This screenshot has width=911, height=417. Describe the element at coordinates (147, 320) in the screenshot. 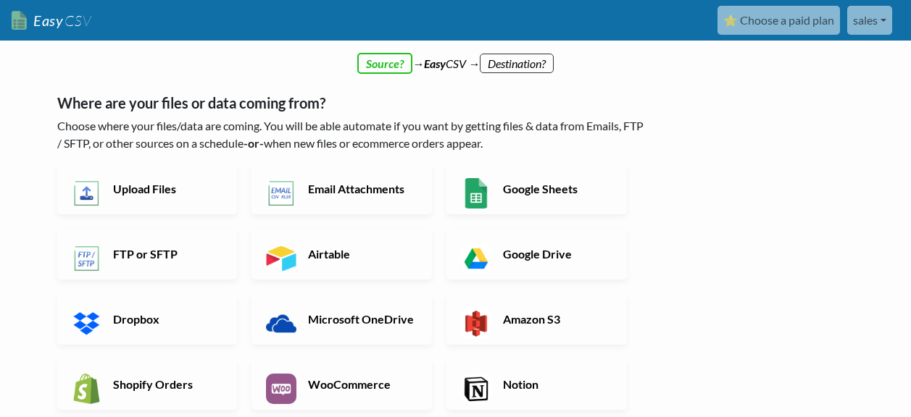

I see `a: Dropbox` at that location.